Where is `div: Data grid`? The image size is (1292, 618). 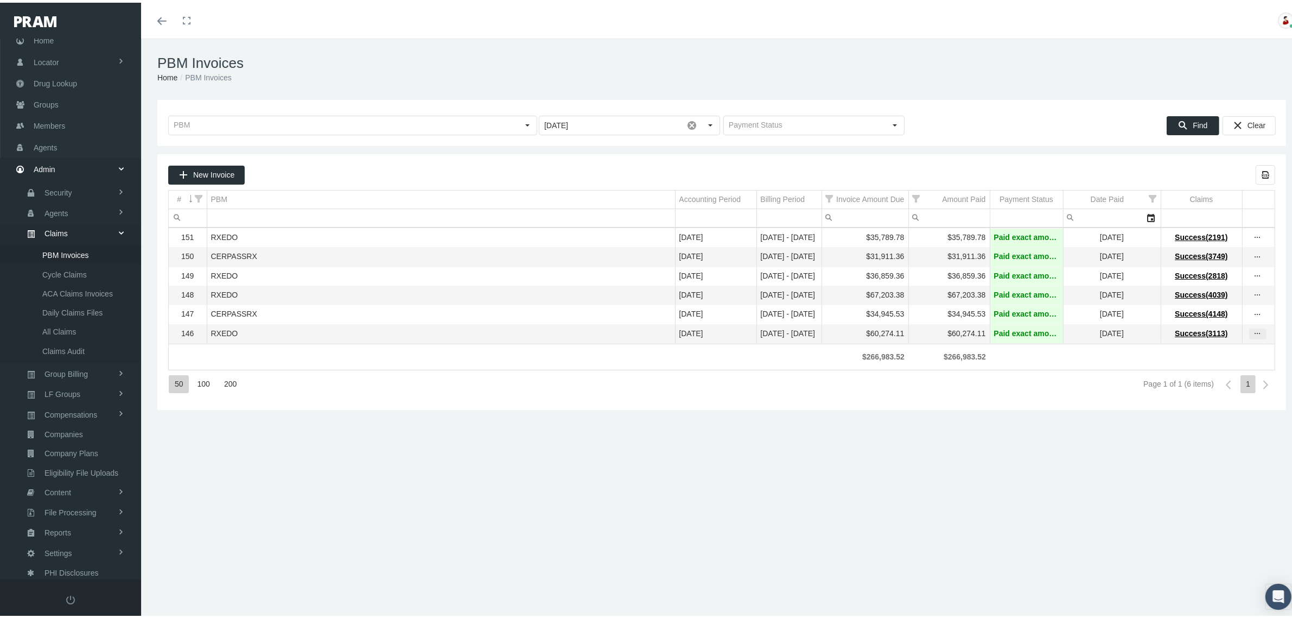 div: Data grid is located at coordinates (722, 279).